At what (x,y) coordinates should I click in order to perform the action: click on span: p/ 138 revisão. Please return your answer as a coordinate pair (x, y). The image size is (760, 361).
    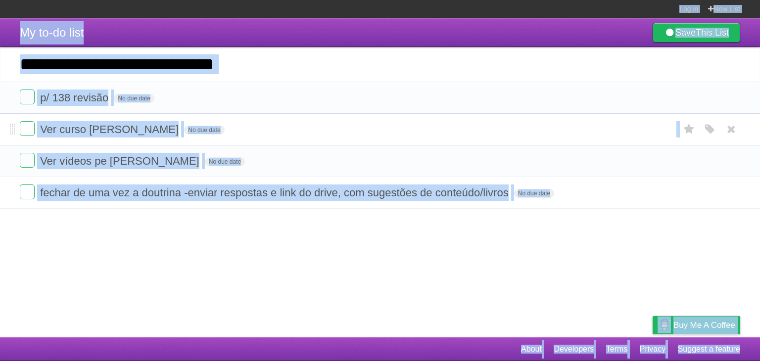
    Looking at the image, I should click on (75, 97).